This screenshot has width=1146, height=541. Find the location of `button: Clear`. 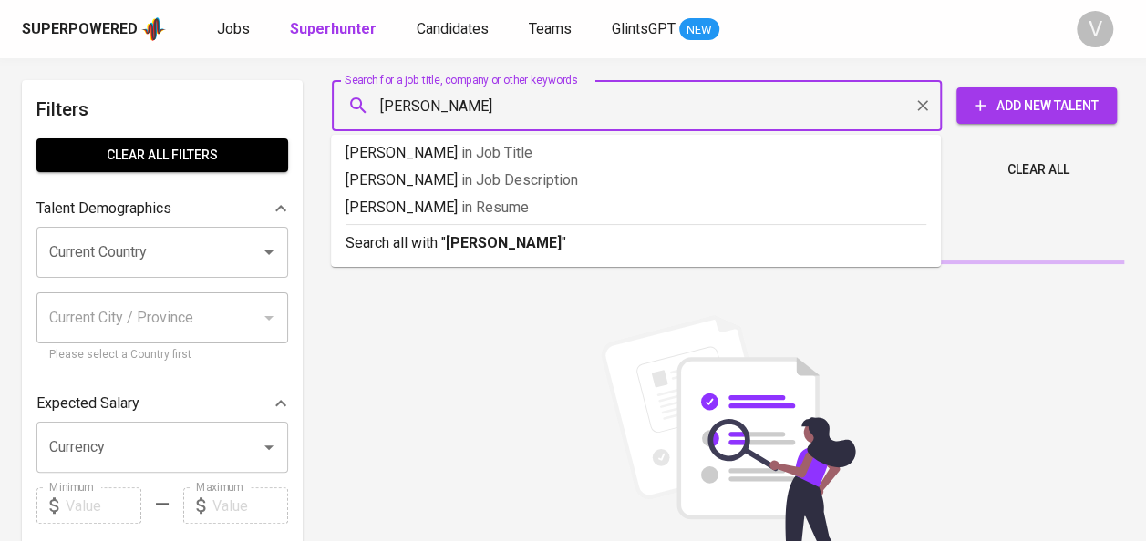

button: Clear is located at coordinates (922, 106).